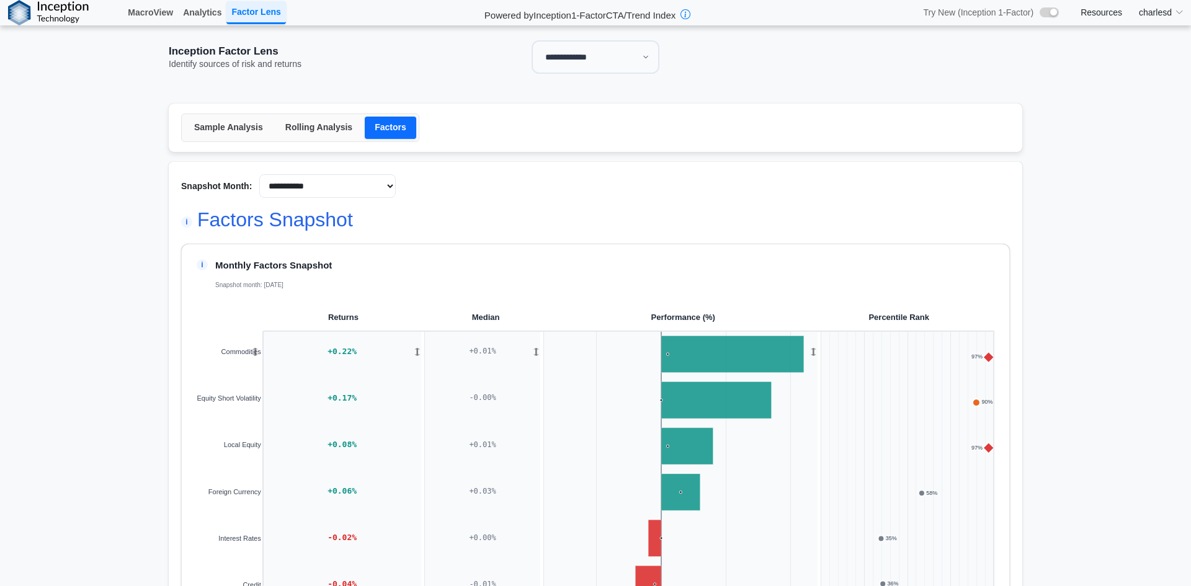  I want to click on a: Factor Lens, so click(256, 12).